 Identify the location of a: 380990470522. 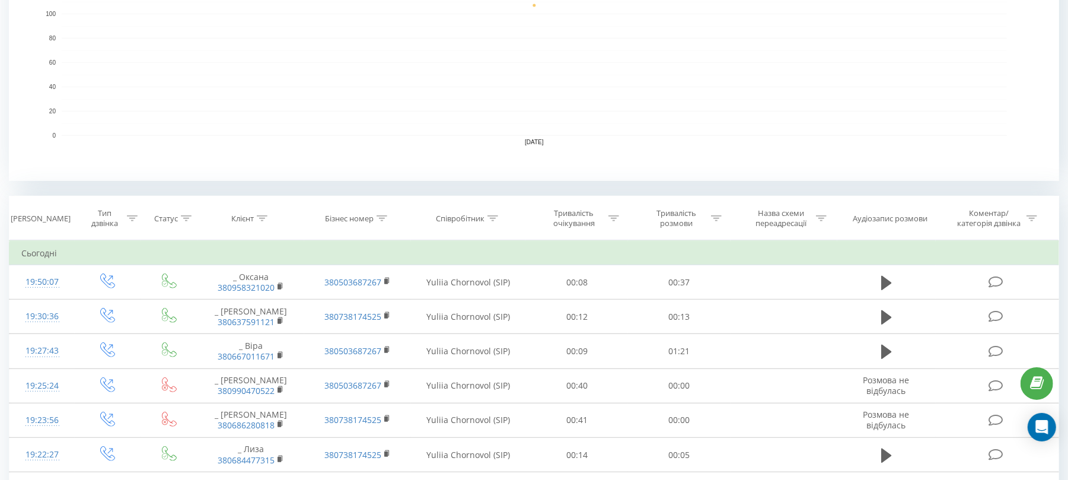
(246, 390).